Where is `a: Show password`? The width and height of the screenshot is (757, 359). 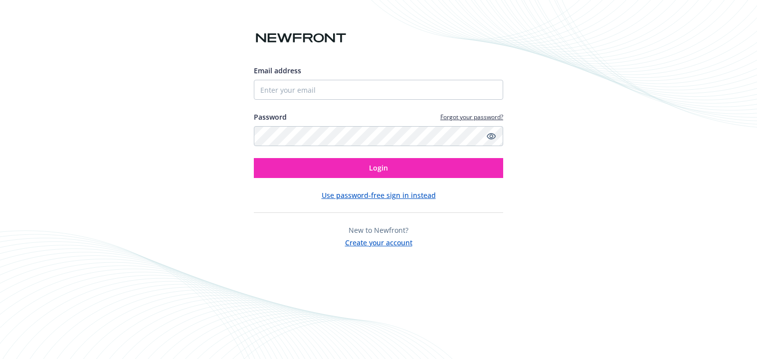
a: Show password is located at coordinates (491, 136).